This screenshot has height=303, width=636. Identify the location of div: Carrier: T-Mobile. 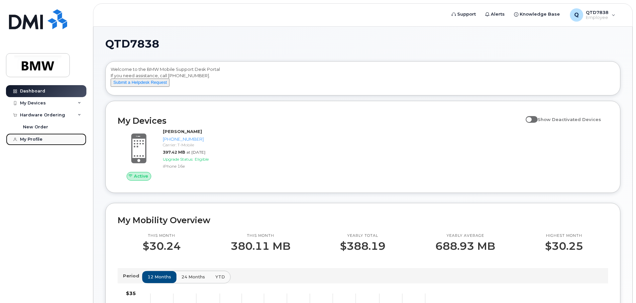
(197, 145).